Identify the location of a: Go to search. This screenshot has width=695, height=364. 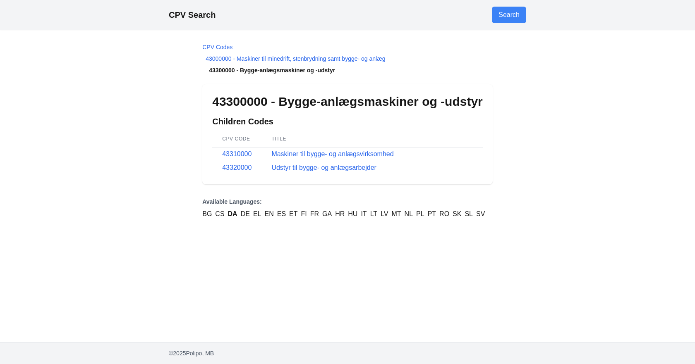
(509, 15).